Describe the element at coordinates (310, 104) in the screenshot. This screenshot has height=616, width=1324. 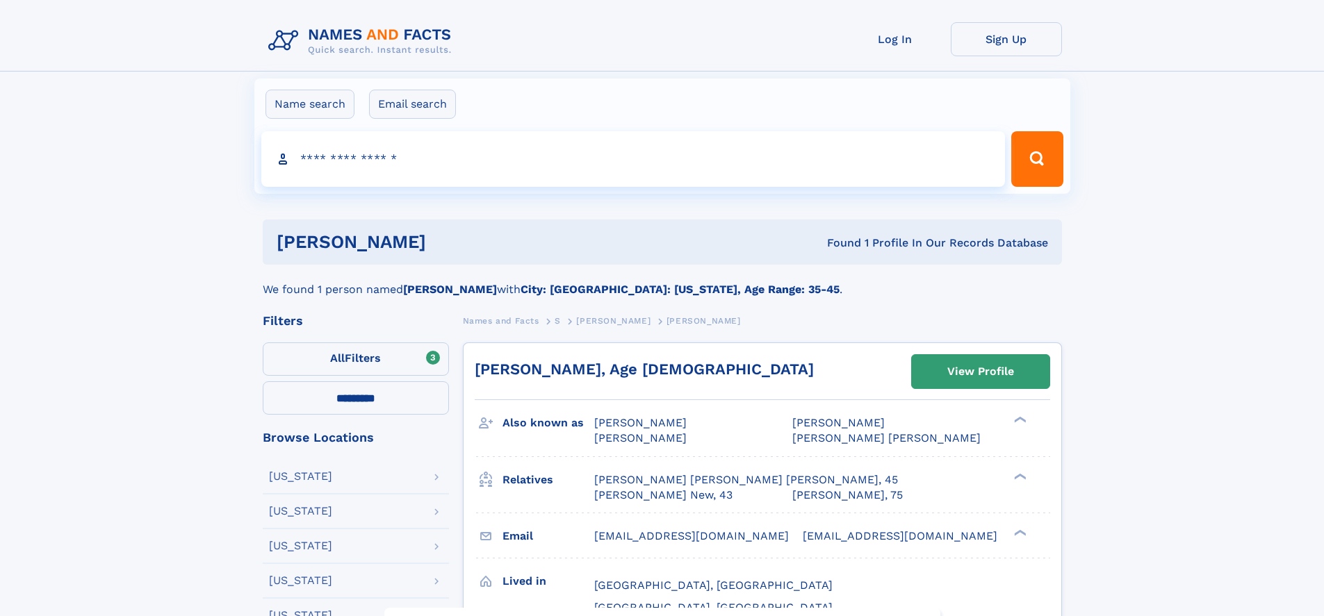
I see `label: Name search` at that location.